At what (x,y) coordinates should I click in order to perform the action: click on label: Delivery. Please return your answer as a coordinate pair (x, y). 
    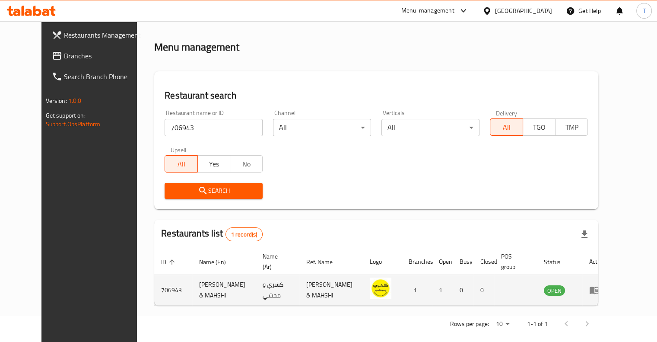
    Looking at the image, I should click on (506, 113).